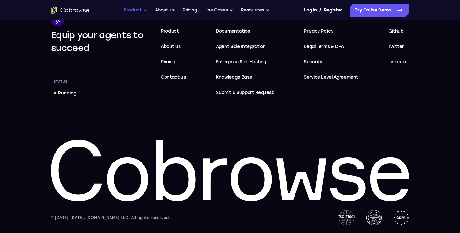 This screenshot has height=233, width=460. I want to click on a: Documentation, so click(245, 31).